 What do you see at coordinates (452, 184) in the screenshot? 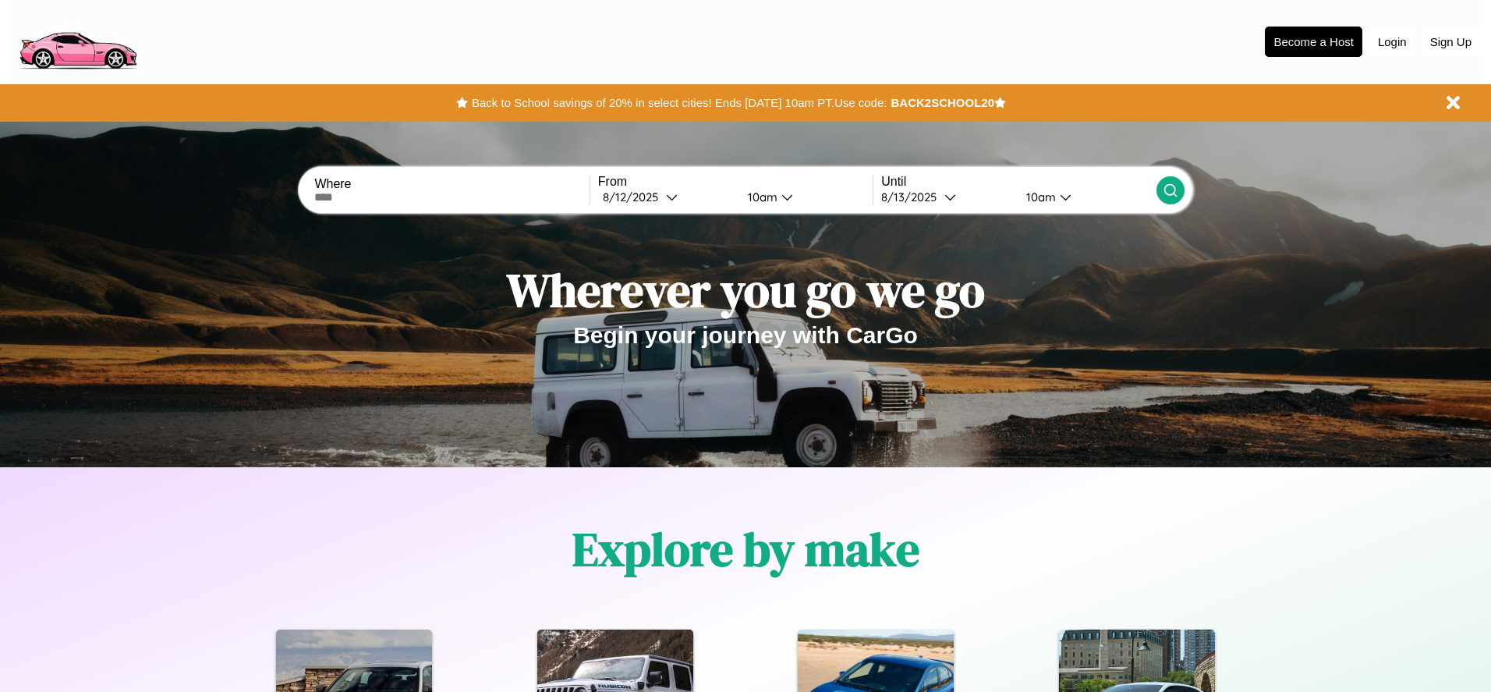
I see `label: Where` at bounding box center [452, 184].